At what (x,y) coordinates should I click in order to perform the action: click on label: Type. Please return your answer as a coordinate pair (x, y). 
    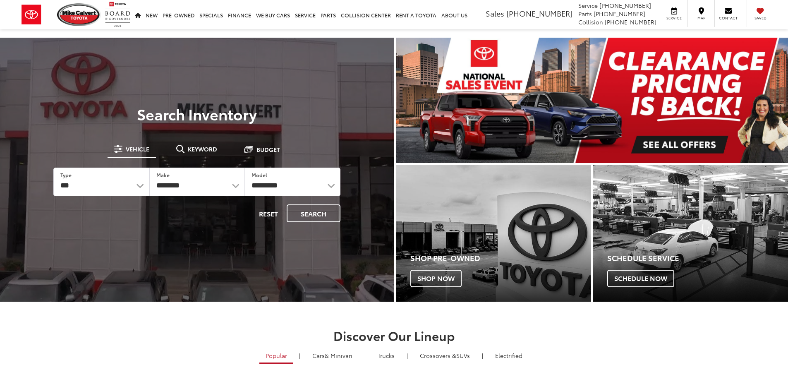
    Looking at the image, I should click on (66, 175).